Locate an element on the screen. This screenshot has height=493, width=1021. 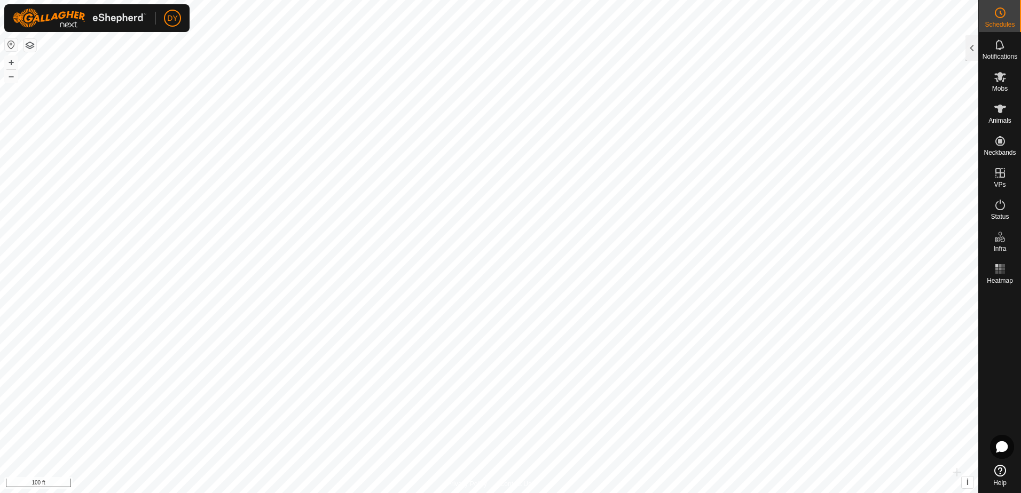
button: Map Layers is located at coordinates (30, 45).